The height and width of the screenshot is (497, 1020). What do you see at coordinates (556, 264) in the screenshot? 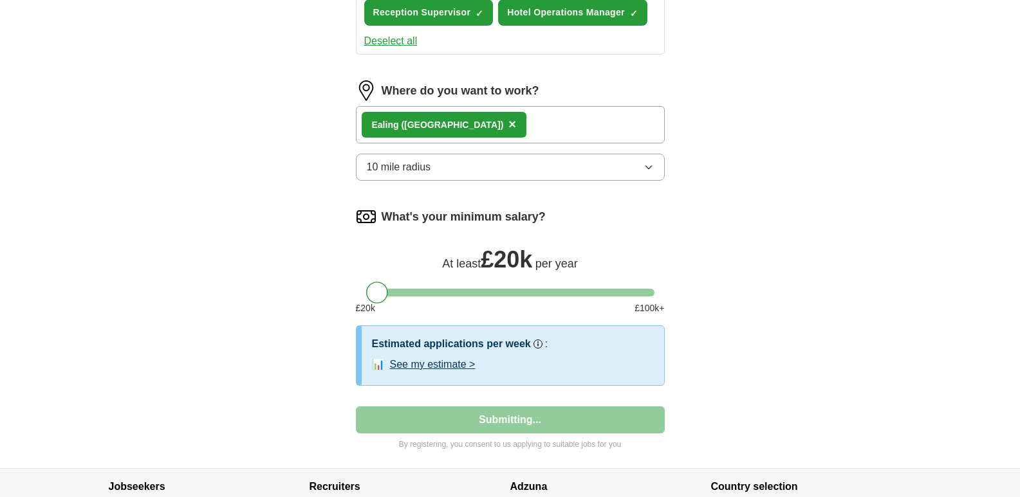
I see `span: per year` at bounding box center [556, 264].